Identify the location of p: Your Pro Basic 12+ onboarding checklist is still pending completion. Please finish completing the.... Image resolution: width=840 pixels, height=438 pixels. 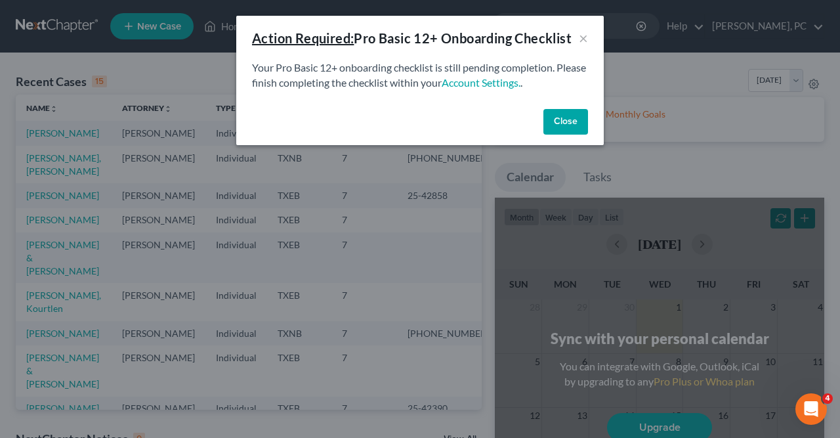
(420, 75).